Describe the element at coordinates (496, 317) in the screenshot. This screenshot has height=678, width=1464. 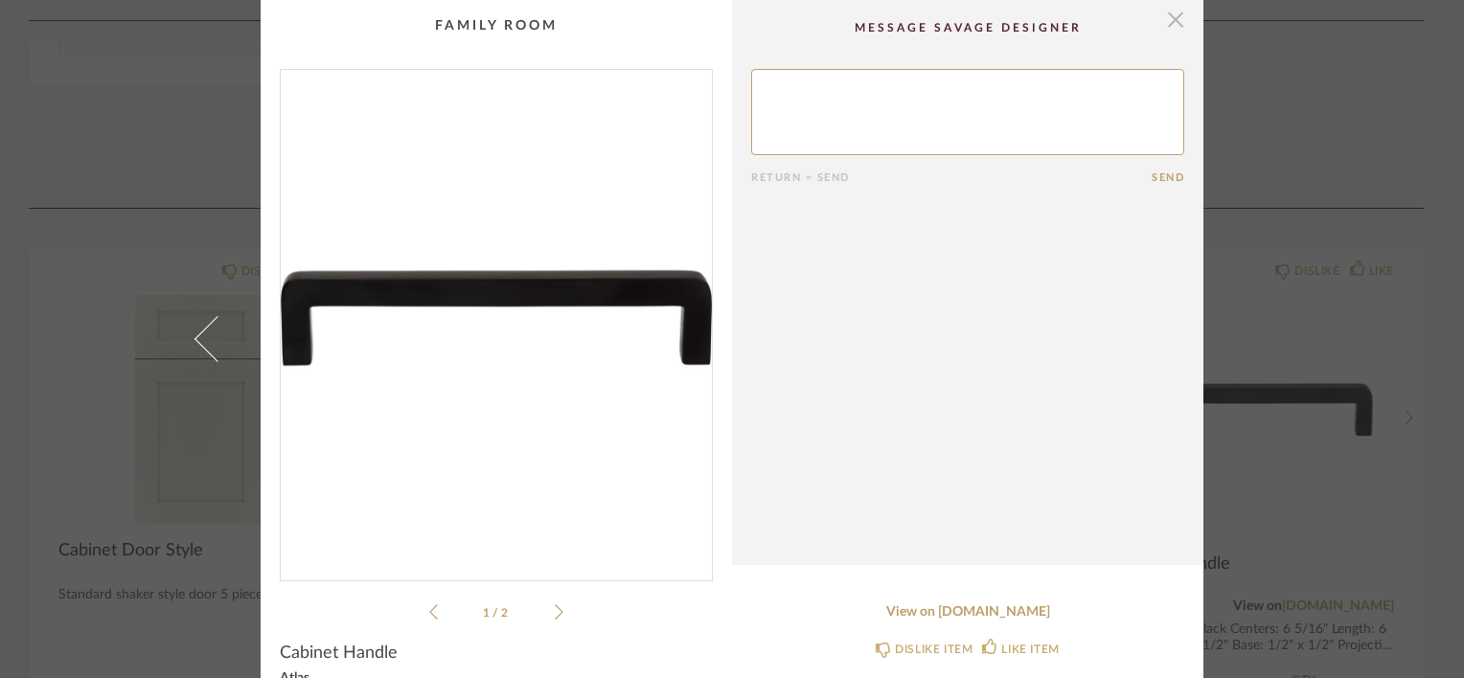
I see `div: 0` at that location.